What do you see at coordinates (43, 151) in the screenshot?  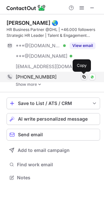 I see `span: Add to email campaign` at bounding box center [43, 151].